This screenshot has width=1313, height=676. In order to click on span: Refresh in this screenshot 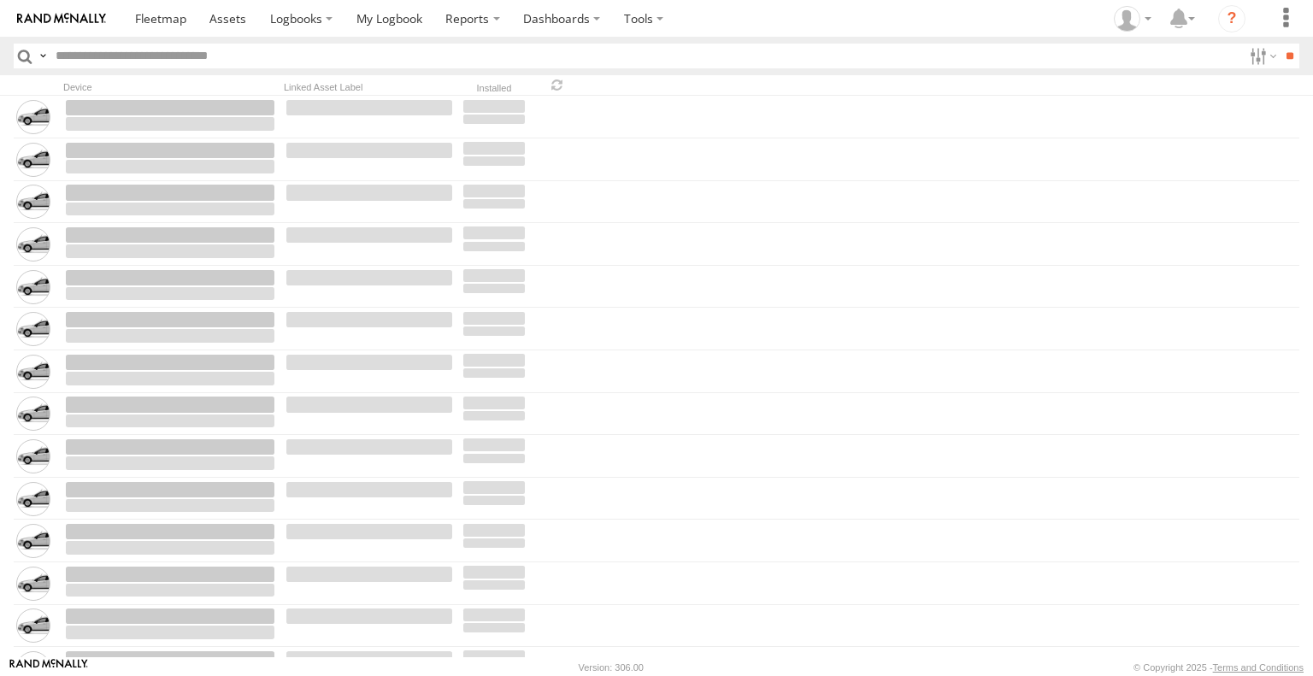, I will do `click(557, 85)`.